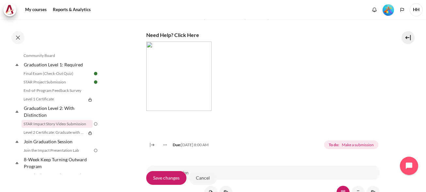 This screenshot has height=192, width=426. What do you see at coordinates (402, 10) in the screenshot?
I see `button: Languages` at bounding box center [402, 10].